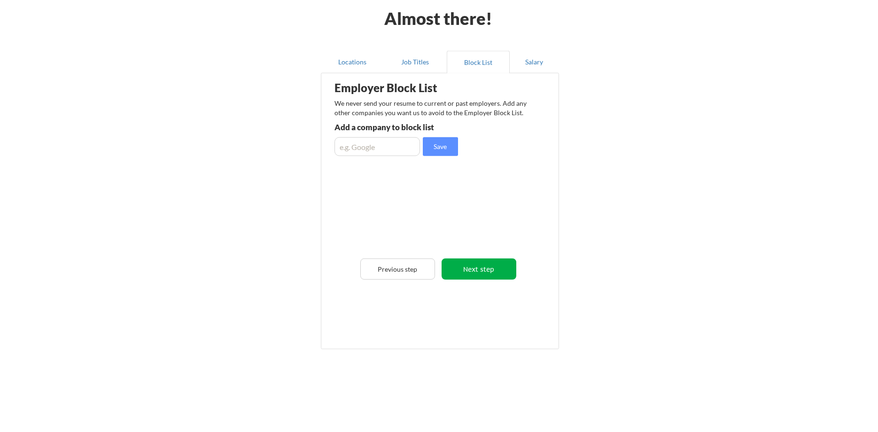  What do you see at coordinates (478, 62) in the screenshot?
I see `button: Block List` at bounding box center [478, 62].